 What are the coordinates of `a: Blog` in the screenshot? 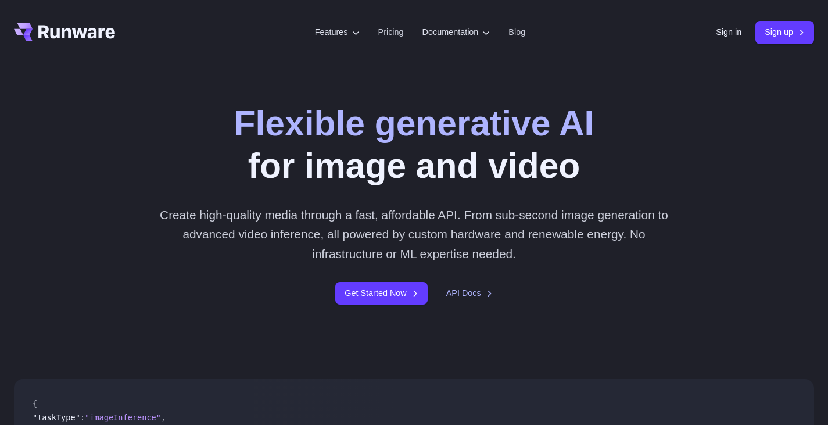 It's located at (516, 32).